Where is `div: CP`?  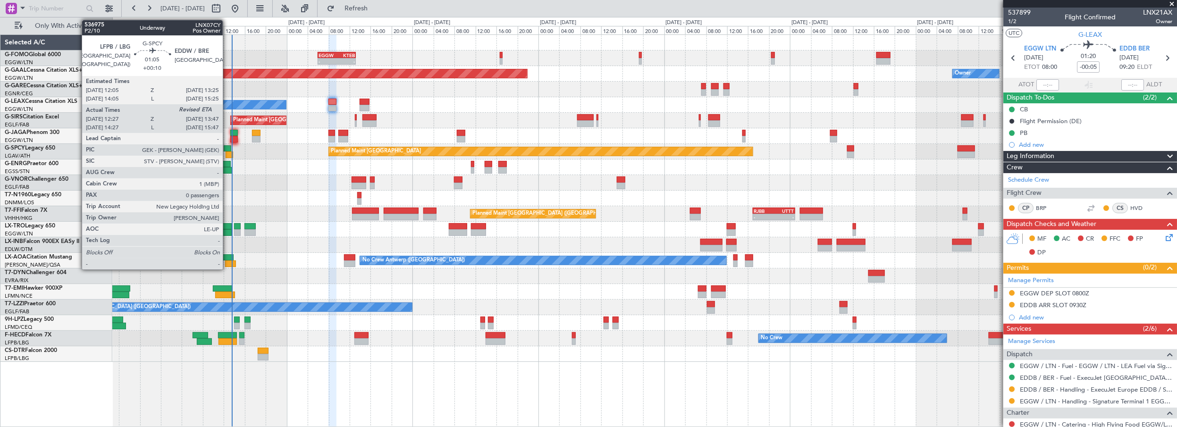 div: CP is located at coordinates (1025, 208).